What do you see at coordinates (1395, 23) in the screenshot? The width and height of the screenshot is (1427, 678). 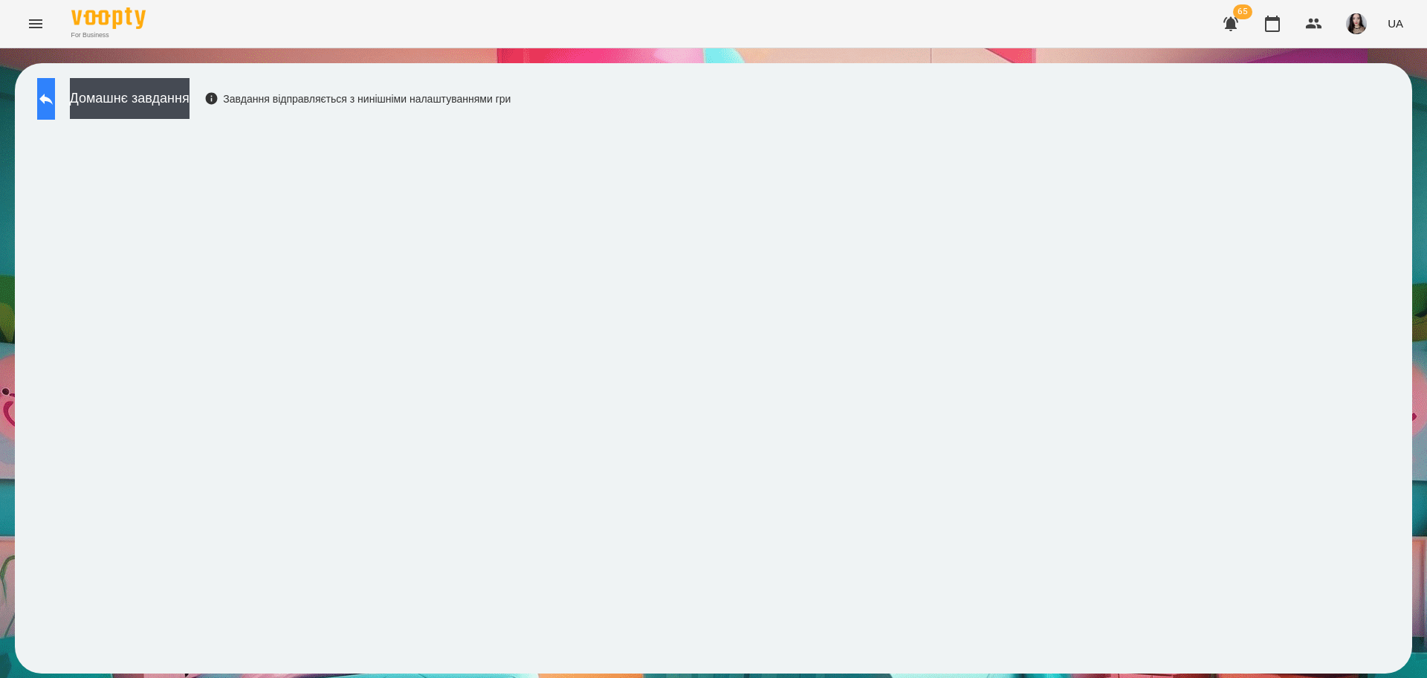 I see `button: UA` at bounding box center [1395, 23].